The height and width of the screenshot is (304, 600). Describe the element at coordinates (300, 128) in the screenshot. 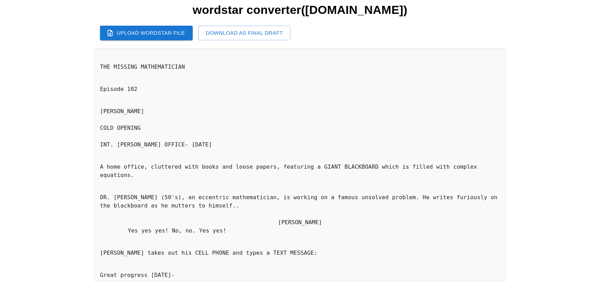

I see `p: COLD OPENING` at that location.